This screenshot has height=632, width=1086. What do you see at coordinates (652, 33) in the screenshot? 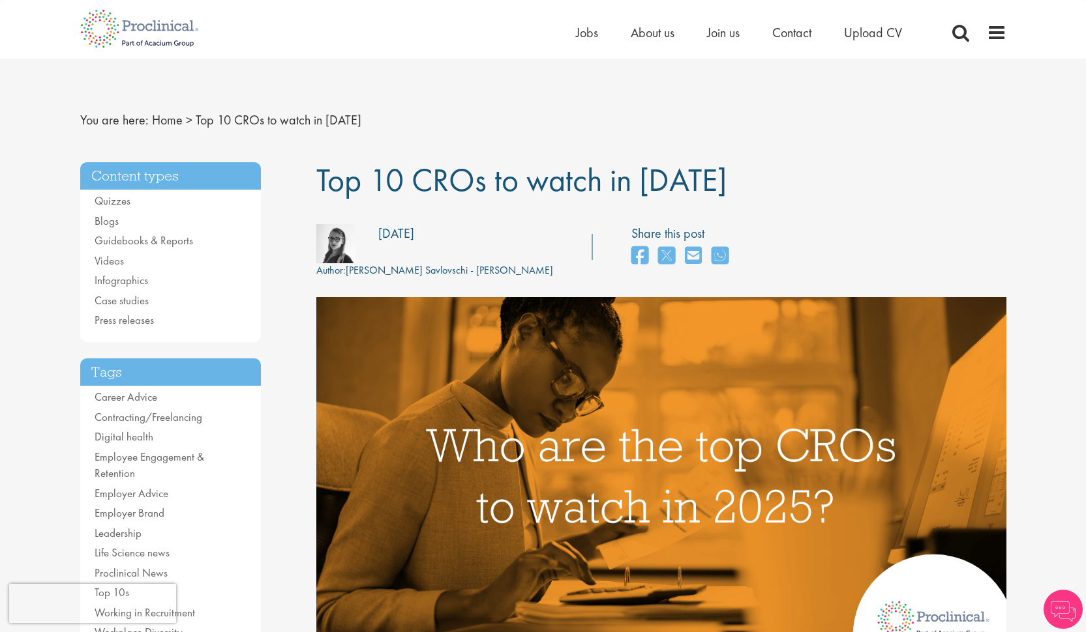
I see `span: About us` at bounding box center [652, 33].